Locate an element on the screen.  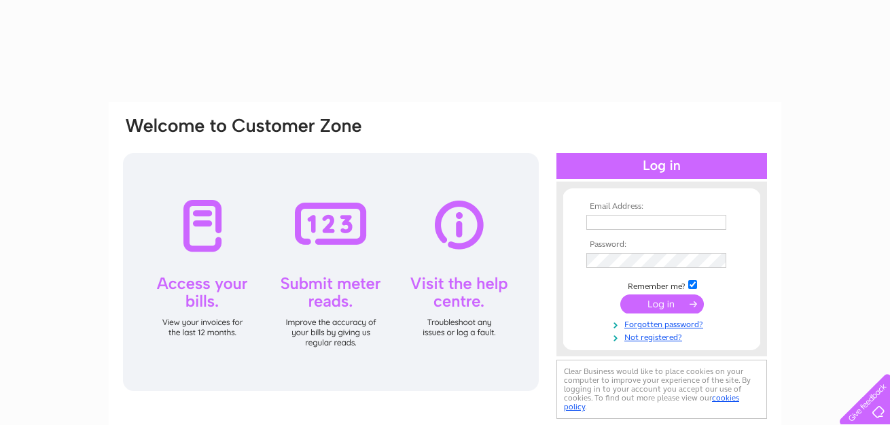
a: cookies policy is located at coordinates (652, 402).